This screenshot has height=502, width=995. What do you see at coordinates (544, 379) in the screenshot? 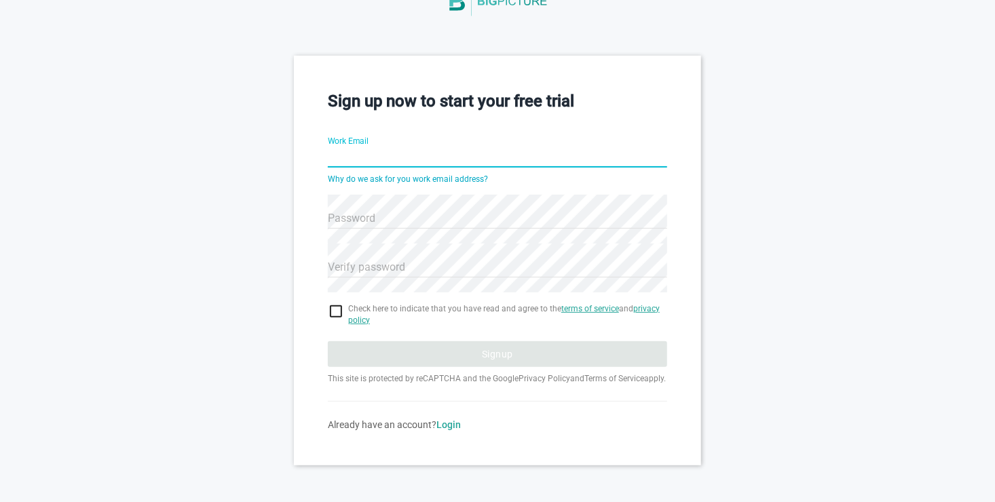
I see `a: Privacy Policy` at bounding box center [544, 379].